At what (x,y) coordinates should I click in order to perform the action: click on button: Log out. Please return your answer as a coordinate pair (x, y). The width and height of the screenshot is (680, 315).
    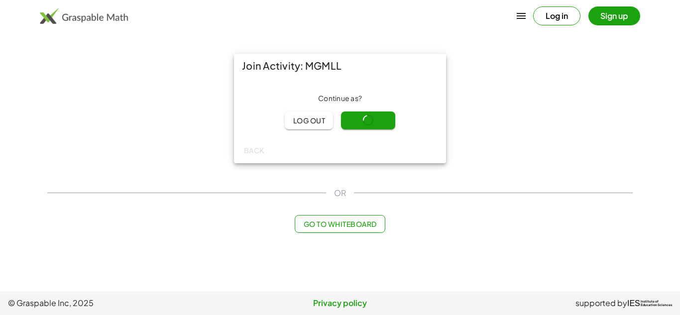
    Looking at the image, I should click on (309, 120).